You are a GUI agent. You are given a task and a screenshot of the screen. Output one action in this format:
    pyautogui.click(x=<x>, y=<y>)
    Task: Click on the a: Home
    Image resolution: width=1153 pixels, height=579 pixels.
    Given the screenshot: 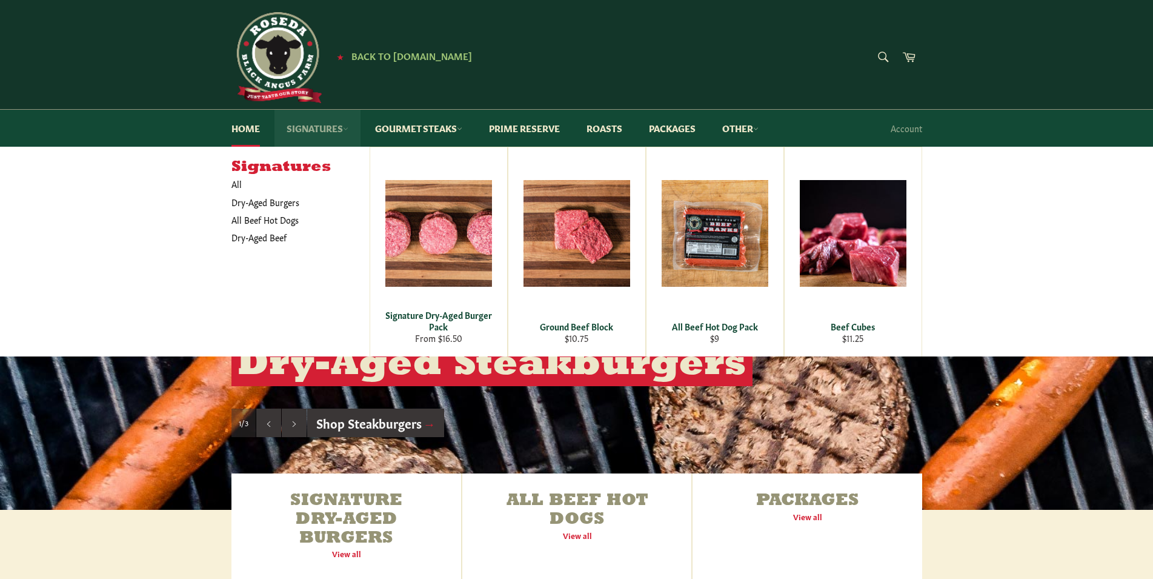 What is the action you would take?
    pyautogui.click(x=245, y=128)
    